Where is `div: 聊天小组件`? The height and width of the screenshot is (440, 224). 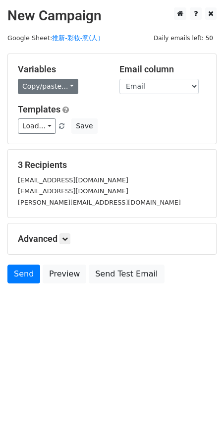
div: 聊天小组件 is located at coordinates (199, 416).